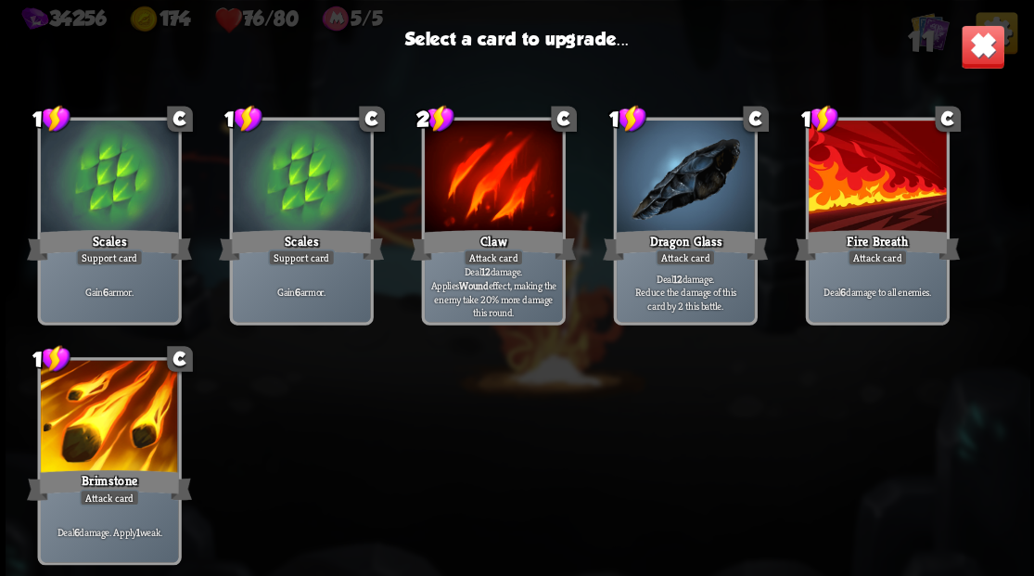 The height and width of the screenshot is (576, 1034). Describe the element at coordinates (138, 531) in the screenshot. I see `b: 1` at that location.